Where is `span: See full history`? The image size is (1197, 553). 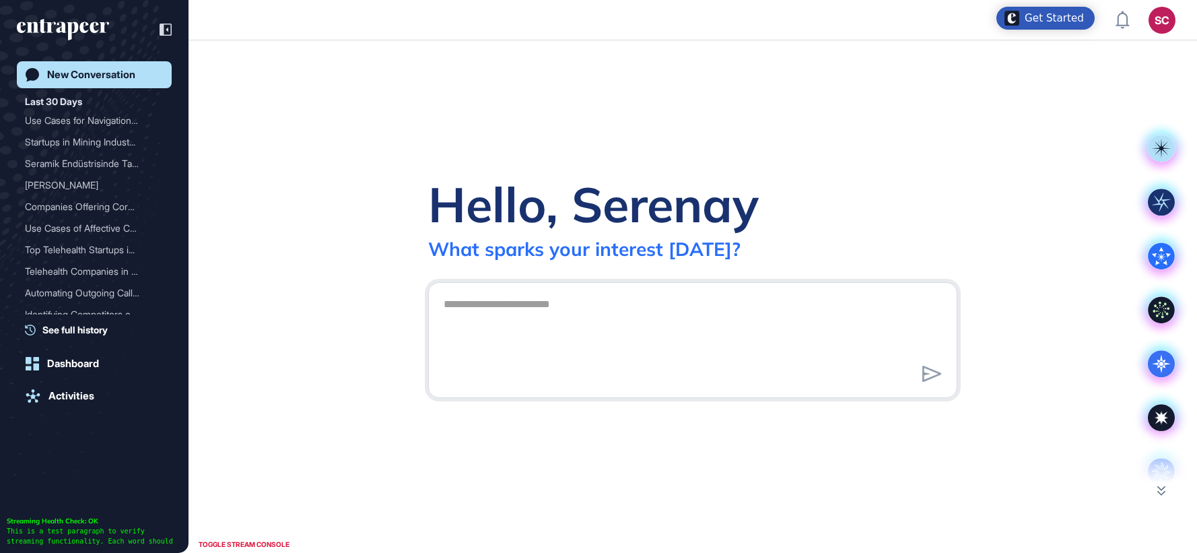
span: See full history is located at coordinates (75, 329).